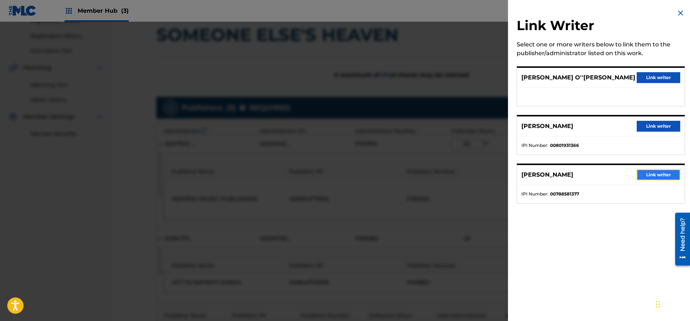 This screenshot has width=690, height=321. What do you see at coordinates (601, 49) in the screenshot?
I see `div: Select one or more writers below to link them to the publisher/administrator listed on this work.` at bounding box center [601, 49].